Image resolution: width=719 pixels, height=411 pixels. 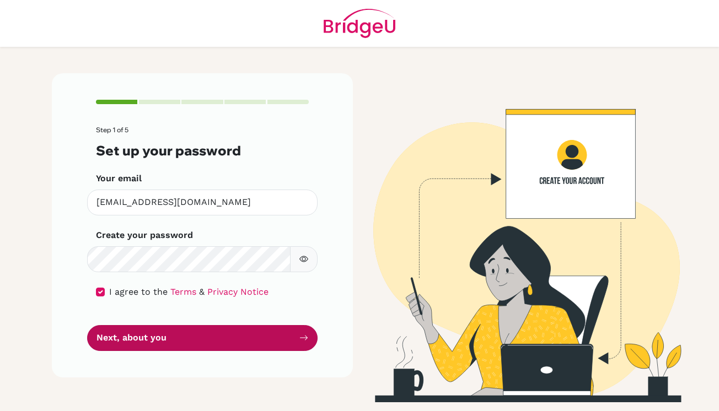 I want to click on label: Your email, so click(x=119, y=179).